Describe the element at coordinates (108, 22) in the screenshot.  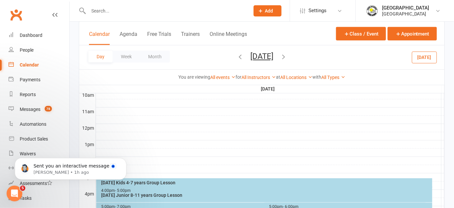
I see `img: wootric-logomark_512x512_for_IC_listing-1618512773.png` at that location.